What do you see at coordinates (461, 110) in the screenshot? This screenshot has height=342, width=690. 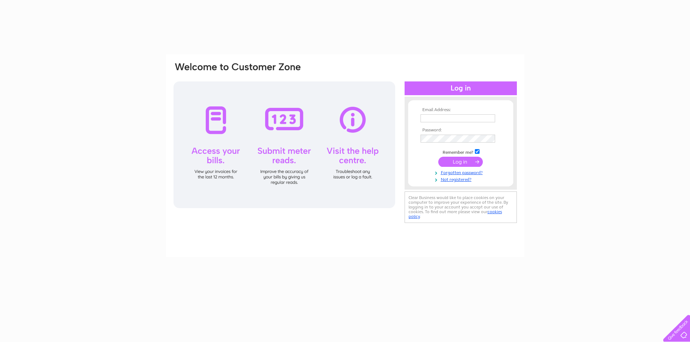 I see `th: Email Address:` at bounding box center [461, 110].